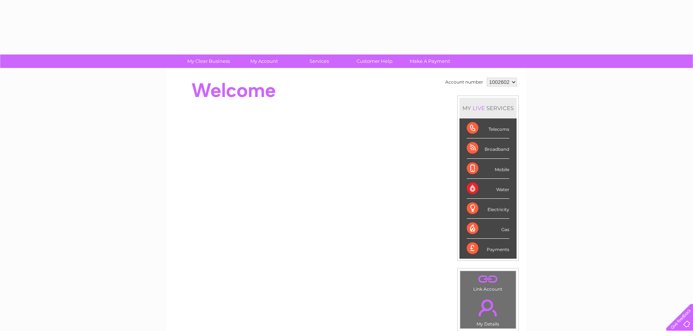  What do you see at coordinates (429, 61) in the screenshot?
I see `a: Make A Payment` at bounding box center [429, 61].